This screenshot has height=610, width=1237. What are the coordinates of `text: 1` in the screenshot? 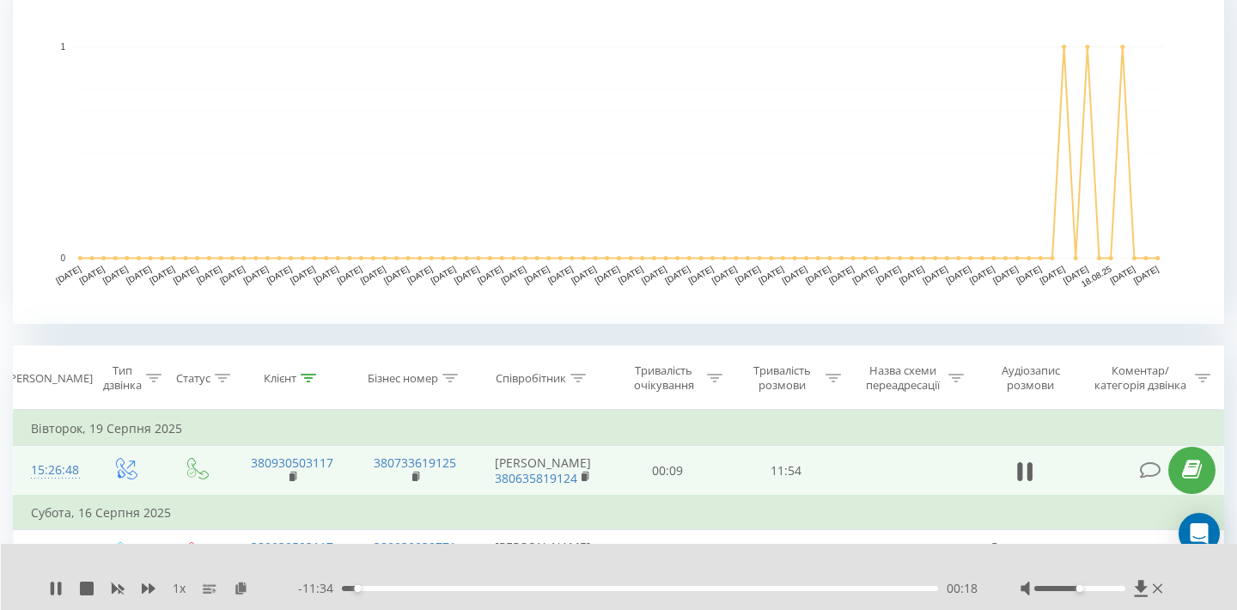 It's located at (63, 46).